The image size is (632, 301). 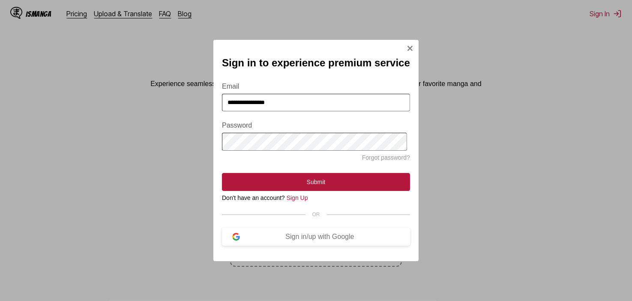 I want to click on div: Sign In Modal, so click(x=316, y=151).